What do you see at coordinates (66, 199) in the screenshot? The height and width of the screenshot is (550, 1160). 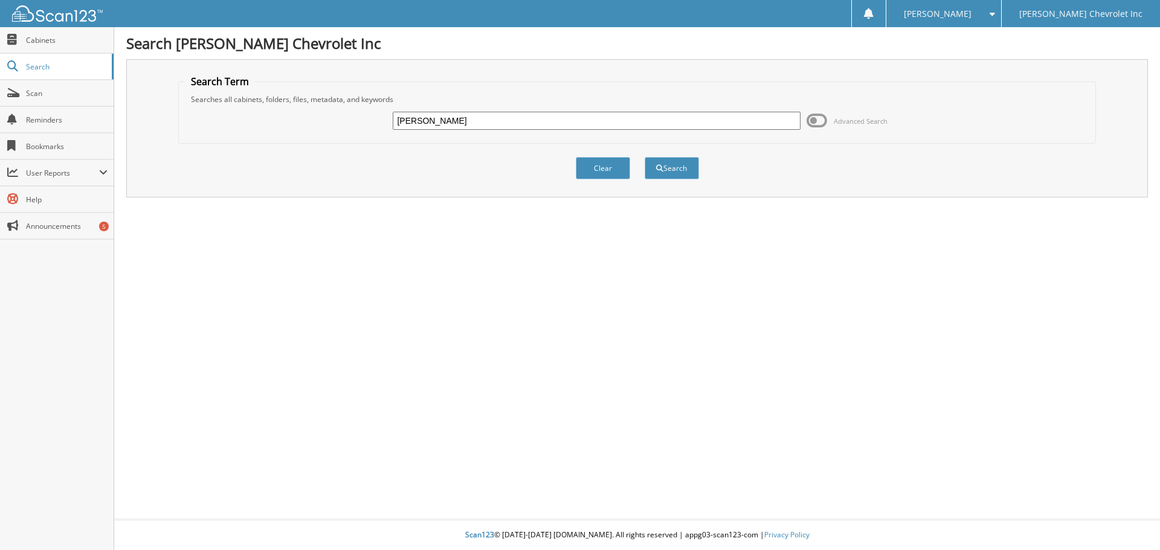 I see `span: Help` at bounding box center [66, 199].